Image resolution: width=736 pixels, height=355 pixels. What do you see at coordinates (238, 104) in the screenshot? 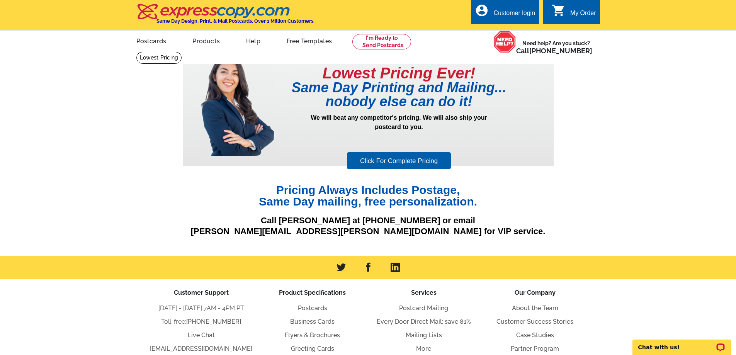
I see `img: prepricing-girl.png` at bounding box center [238, 104].